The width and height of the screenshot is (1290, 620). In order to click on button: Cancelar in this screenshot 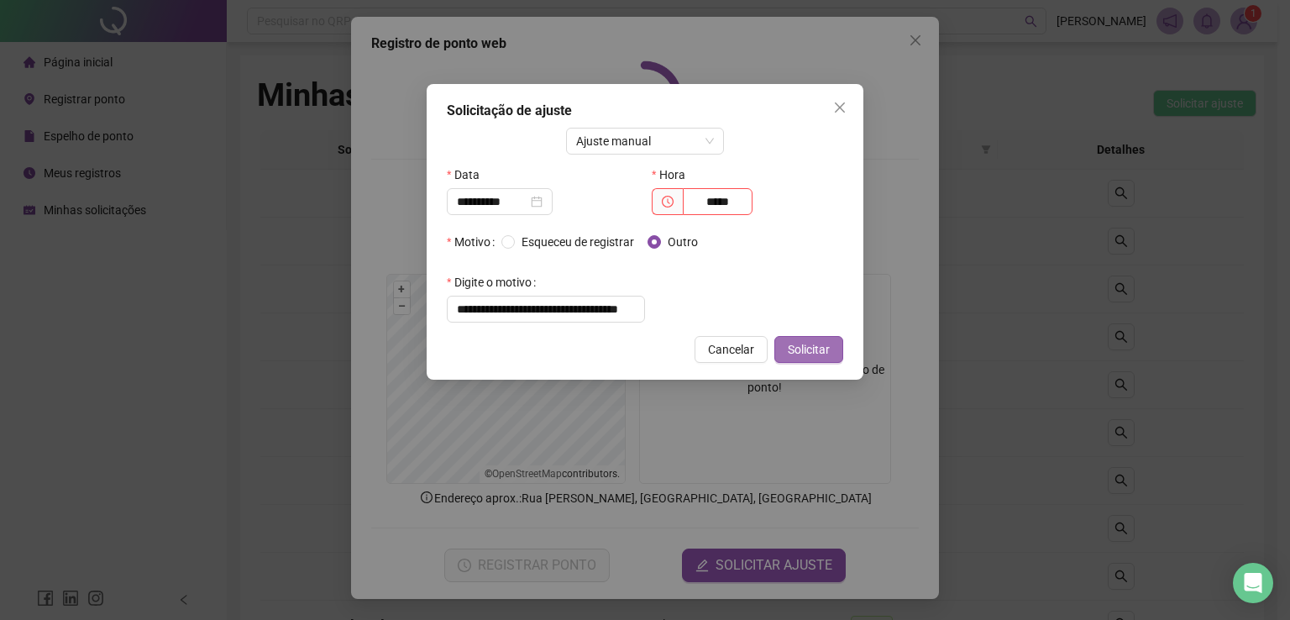, I will do `click(731, 349)`.